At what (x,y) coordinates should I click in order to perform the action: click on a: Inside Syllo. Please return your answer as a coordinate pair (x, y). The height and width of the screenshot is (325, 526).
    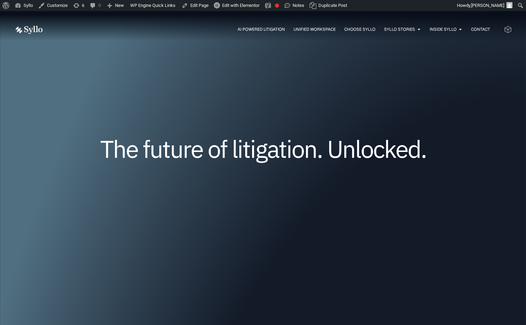
    Looking at the image, I should click on (443, 29).